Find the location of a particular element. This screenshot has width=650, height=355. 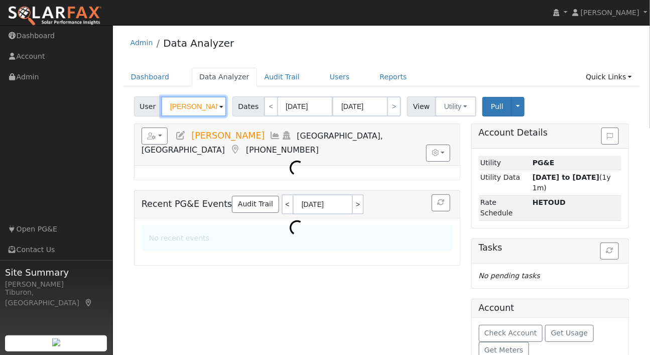

span: Get Usage is located at coordinates (569, 333).